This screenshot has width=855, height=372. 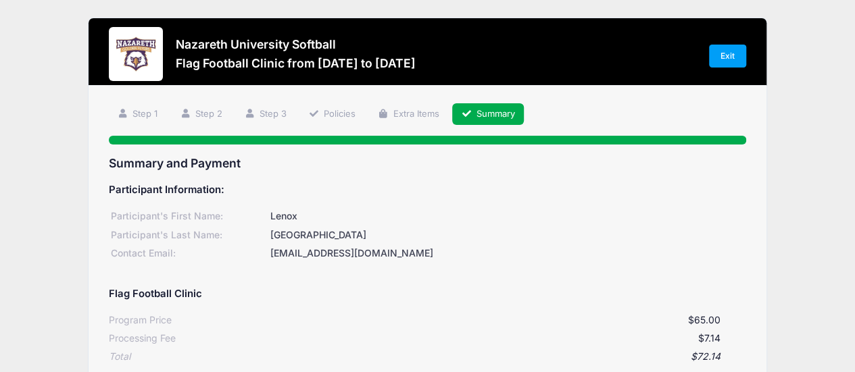 What do you see at coordinates (189, 235) in the screenshot?
I see `div: Participant's Last Name:` at bounding box center [189, 235].